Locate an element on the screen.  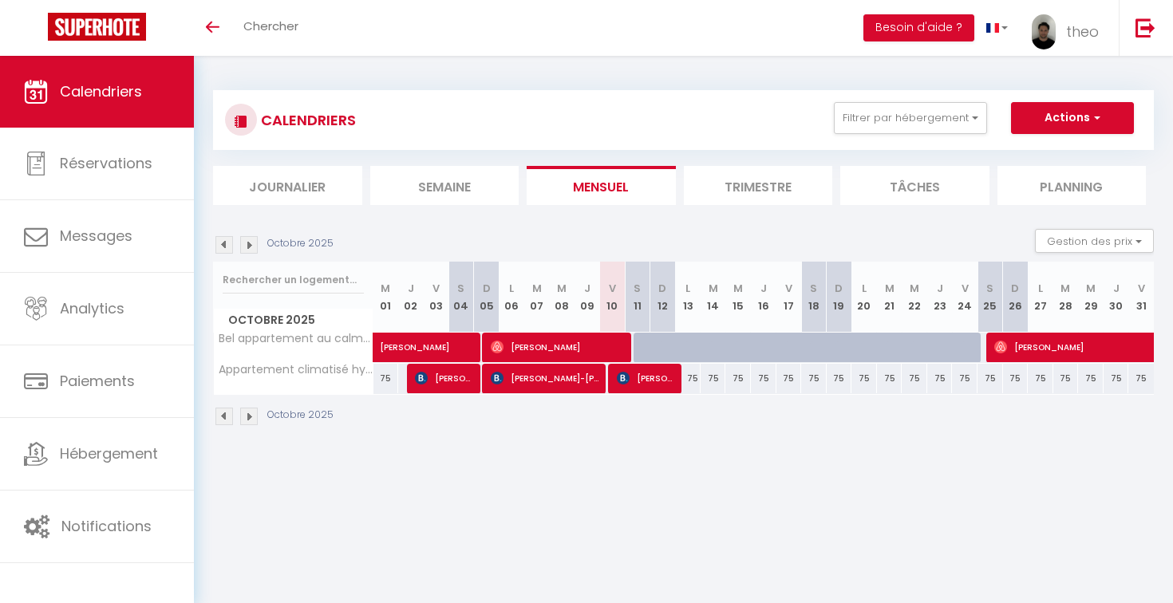
th: 20 is located at coordinates (864, 297).